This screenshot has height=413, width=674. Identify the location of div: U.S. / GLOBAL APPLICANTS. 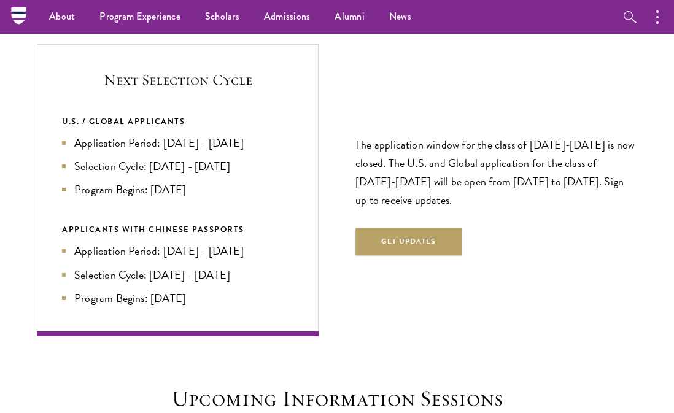
(177, 121).